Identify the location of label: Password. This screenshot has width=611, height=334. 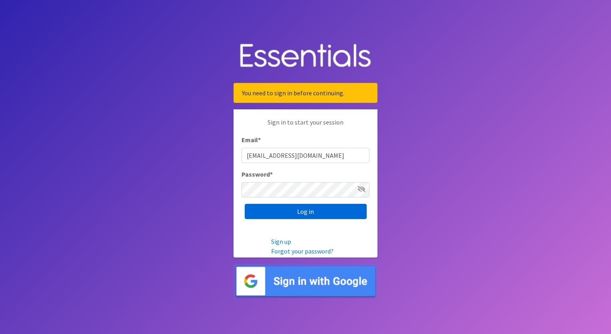
(257, 174).